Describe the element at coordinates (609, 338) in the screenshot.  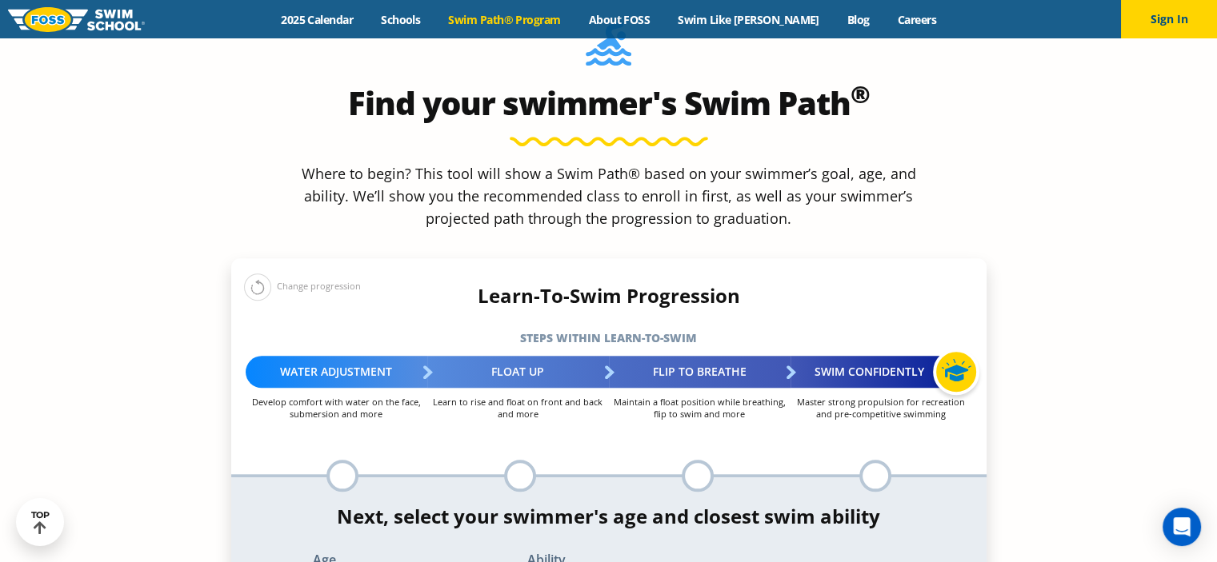
I see `h5: Steps within Learn-to-Swim` at that location.